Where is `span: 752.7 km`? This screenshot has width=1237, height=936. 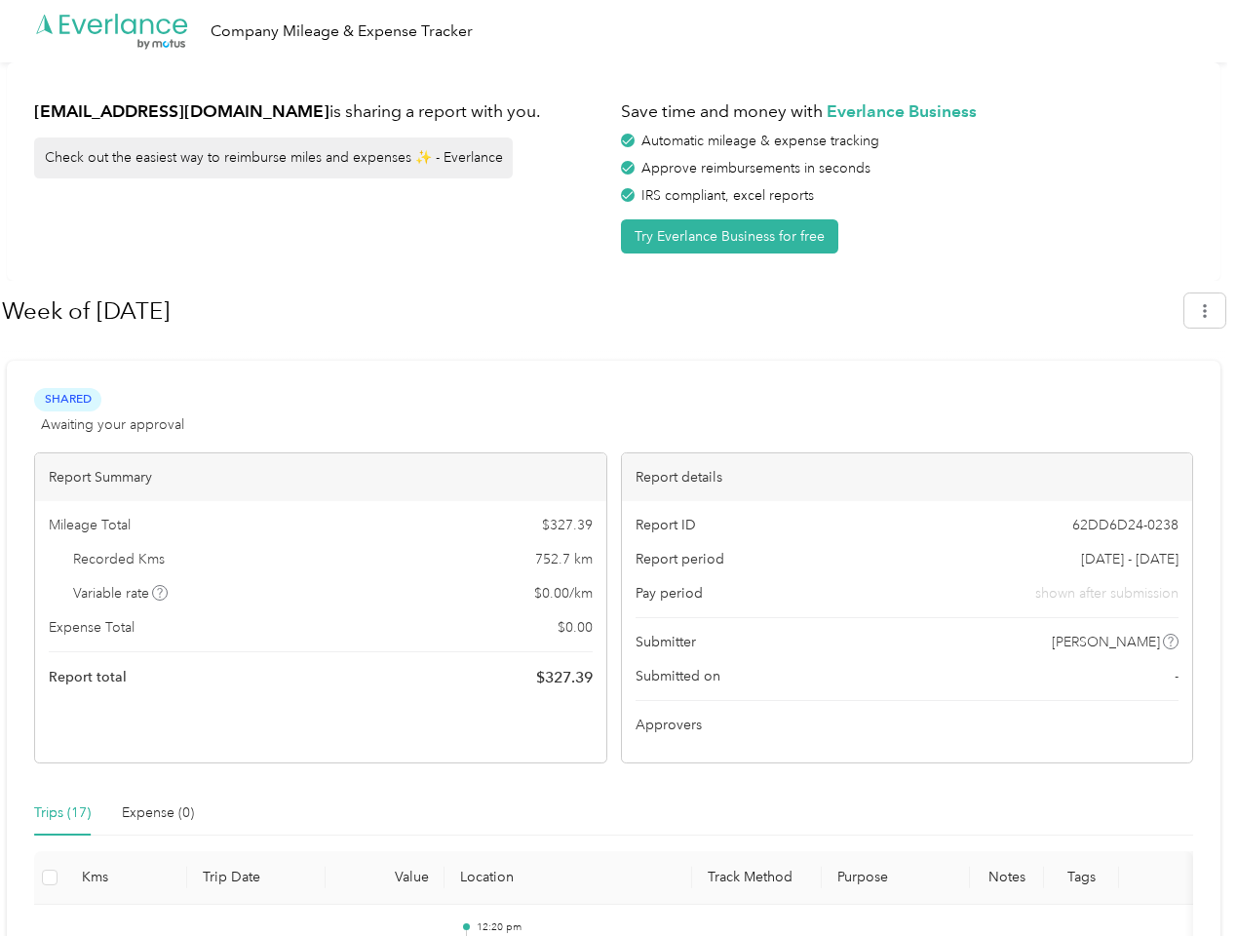
span: 752.7 km is located at coordinates (563, 559).